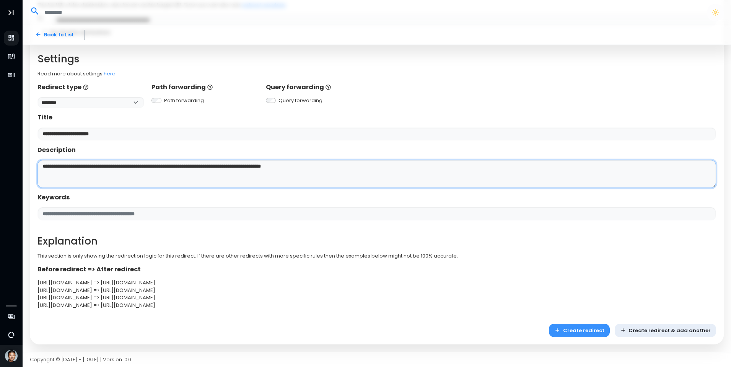 The width and height of the screenshot is (731, 367). Describe the element at coordinates (377, 197) in the screenshot. I see `p: Keywords` at that location.